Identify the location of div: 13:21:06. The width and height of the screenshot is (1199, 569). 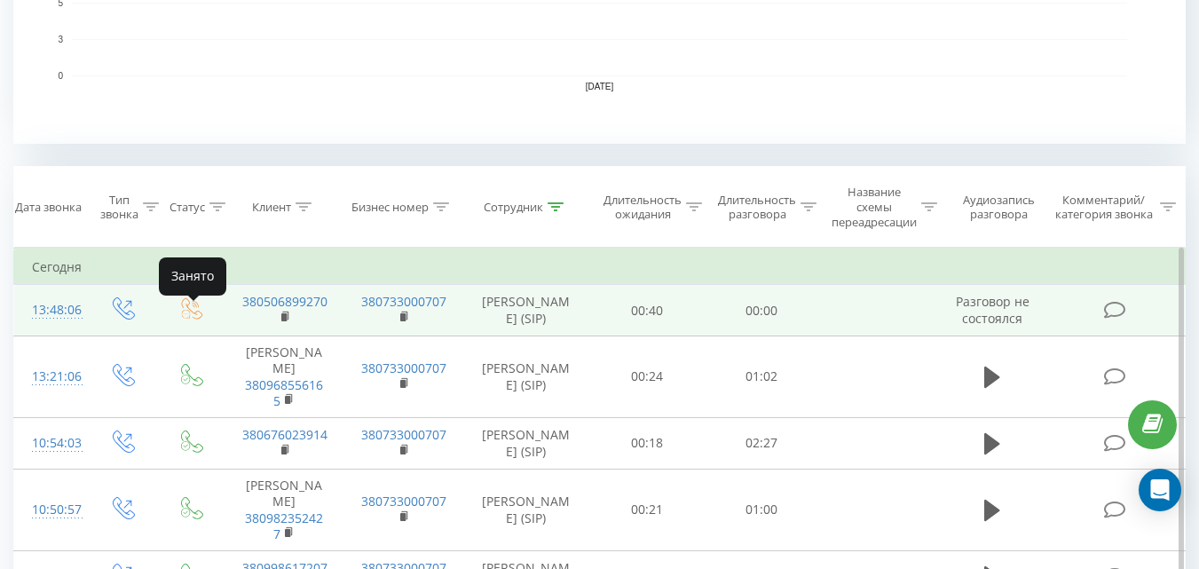
(51, 376).